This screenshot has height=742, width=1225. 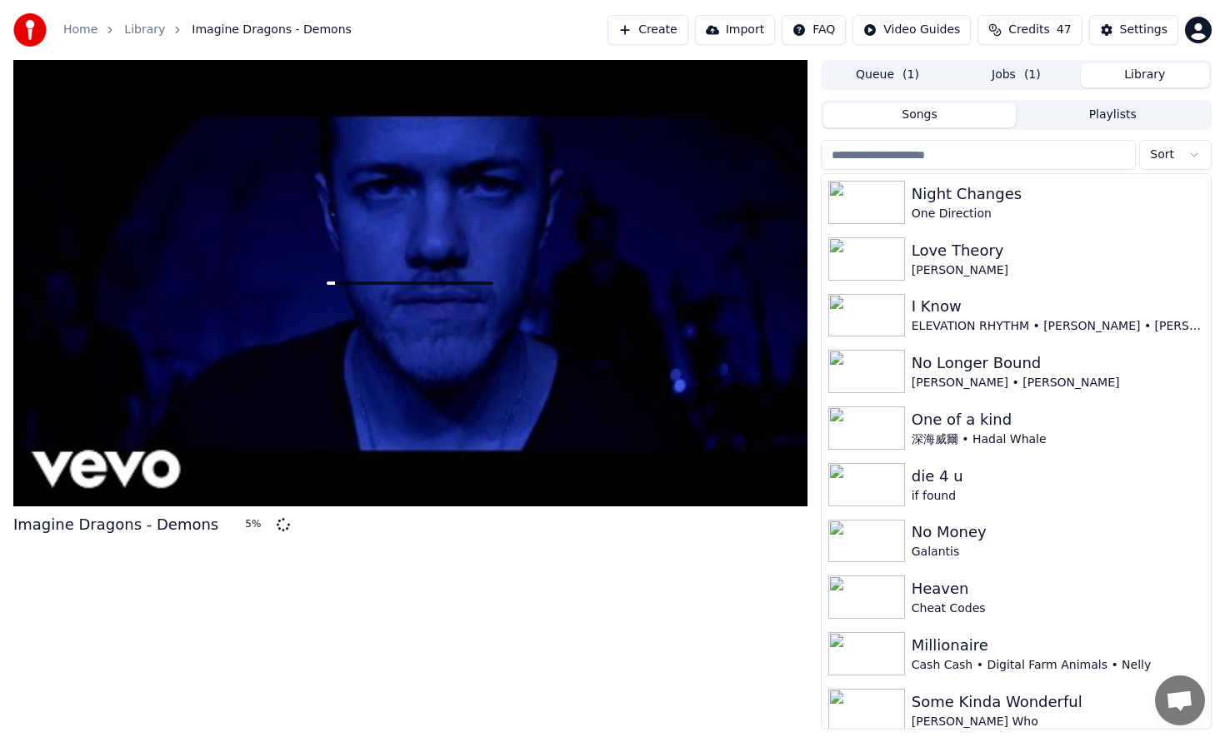 I want to click on button: Video Guides, so click(x=911, y=30).